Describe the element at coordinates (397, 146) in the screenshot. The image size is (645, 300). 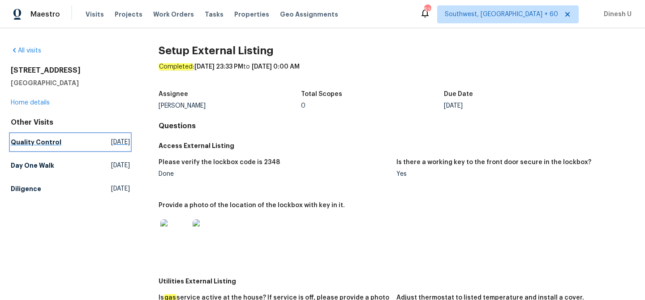
I see `h5: Access External Listing` at that location.